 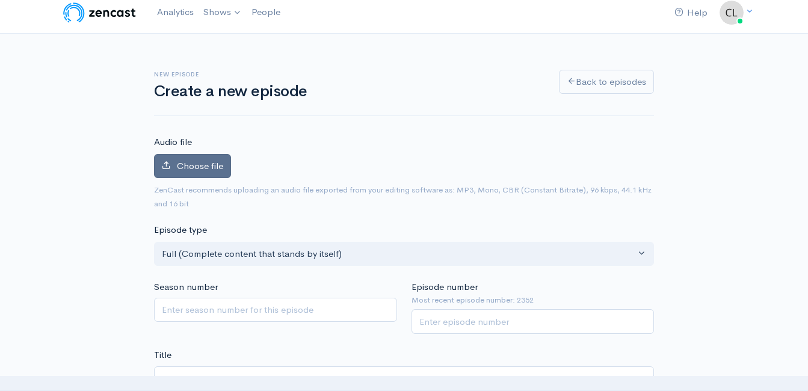 I want to click on label: Episode number, so click(x=445, y=287).